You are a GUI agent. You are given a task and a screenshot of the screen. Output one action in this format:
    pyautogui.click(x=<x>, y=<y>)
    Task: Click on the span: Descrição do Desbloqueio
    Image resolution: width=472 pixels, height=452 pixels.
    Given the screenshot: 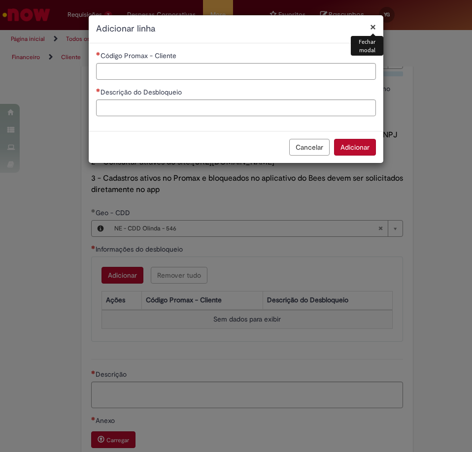 What is the action you would take?
    pyautogui.click(x=142, y=92)
    